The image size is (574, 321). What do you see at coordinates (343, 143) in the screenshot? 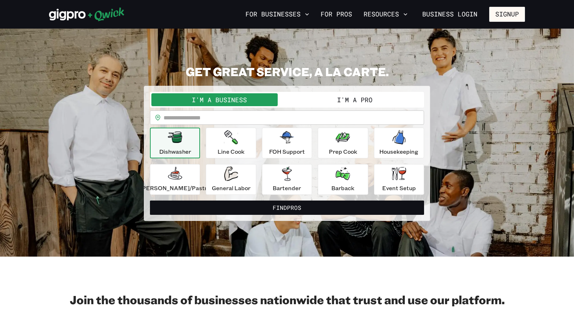
I see `button: Prep Cook` at bounding box center [343, 143].